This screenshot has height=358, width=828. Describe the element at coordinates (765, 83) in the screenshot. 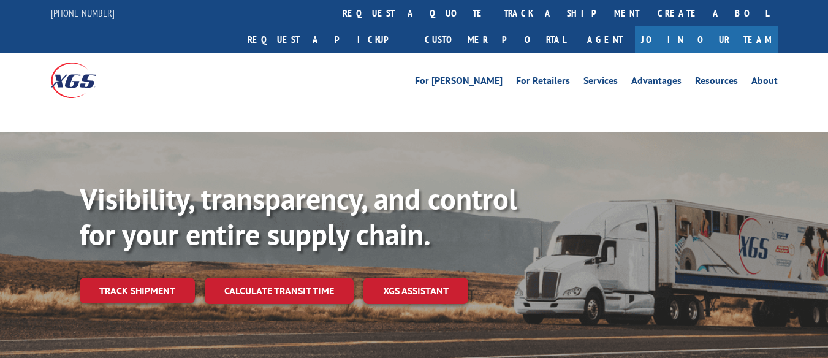

I see `a: About` at that location.